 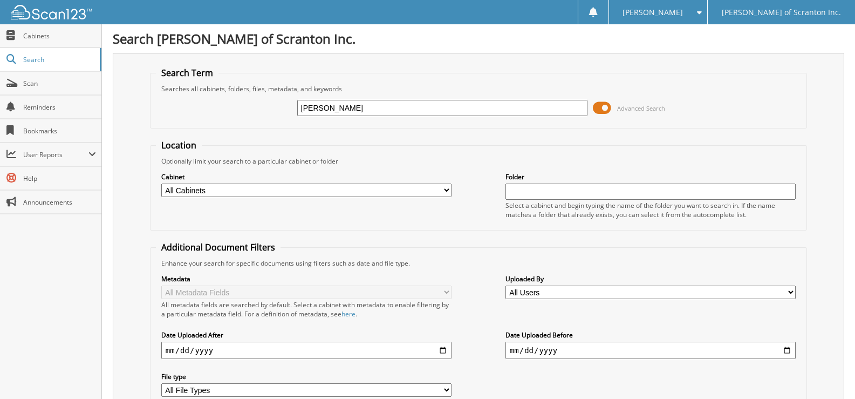 What do you see at coordinates (56, 154) in the screenshot?
I see `span: User Reports` at bounding box center [56, 154].